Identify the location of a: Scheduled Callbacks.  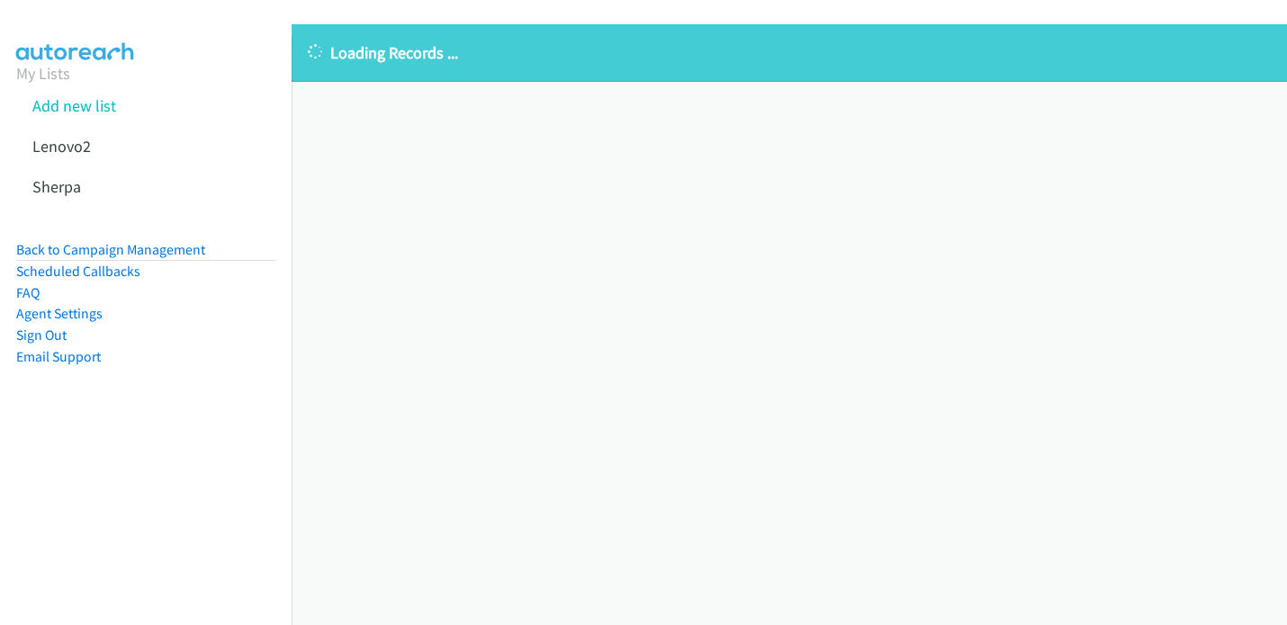
(78, 271).